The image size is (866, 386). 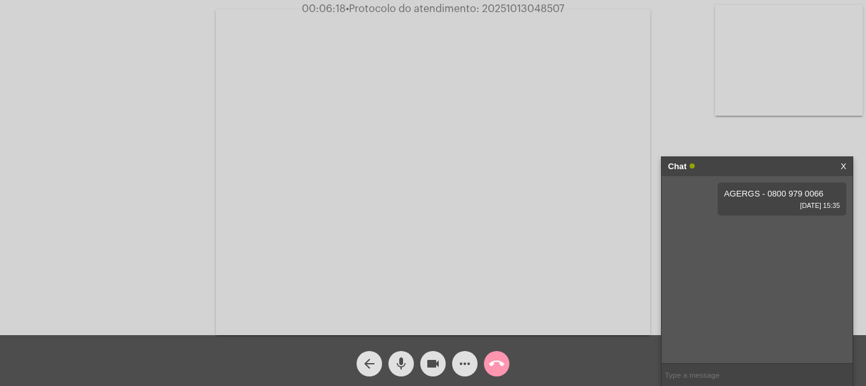 What do you see at coordinates (757, 375) in the screenshot?
I see `input: Type a message` at bounding box center [757, 375].